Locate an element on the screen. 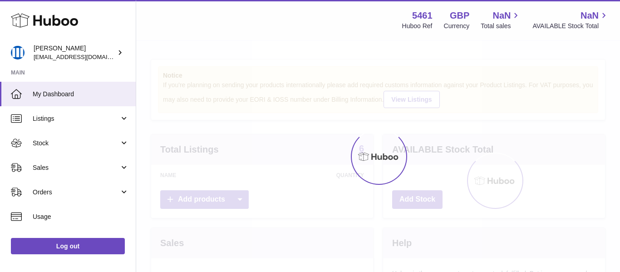  strong: GBP is located at coordinates (459, 15).